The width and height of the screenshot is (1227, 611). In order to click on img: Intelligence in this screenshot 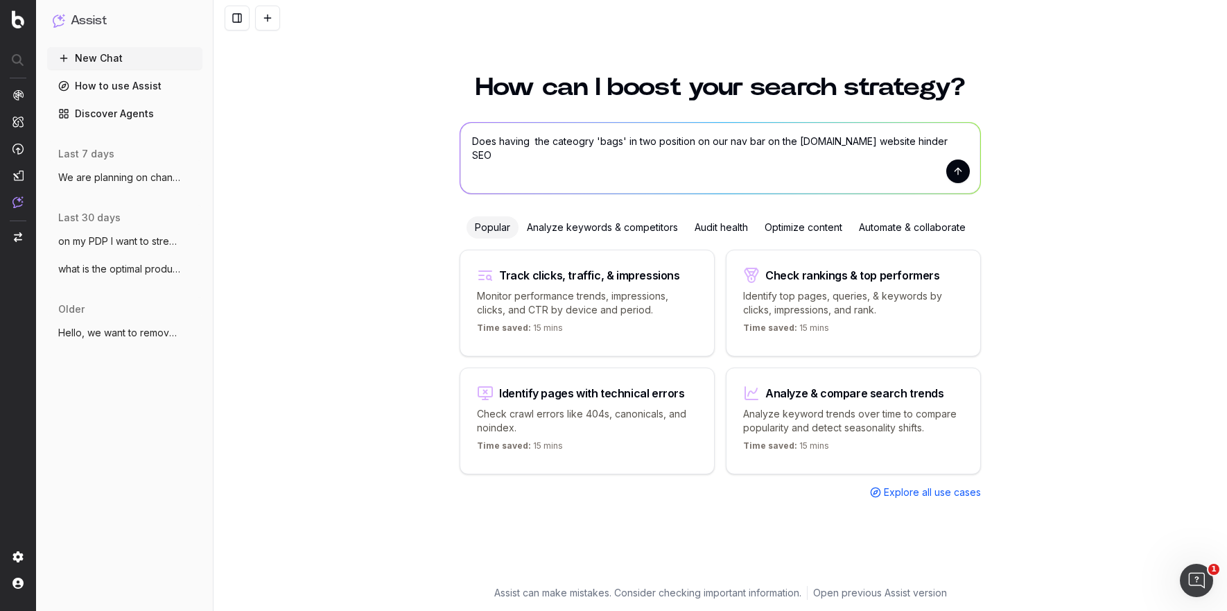, I will do `click(18, 121)`.